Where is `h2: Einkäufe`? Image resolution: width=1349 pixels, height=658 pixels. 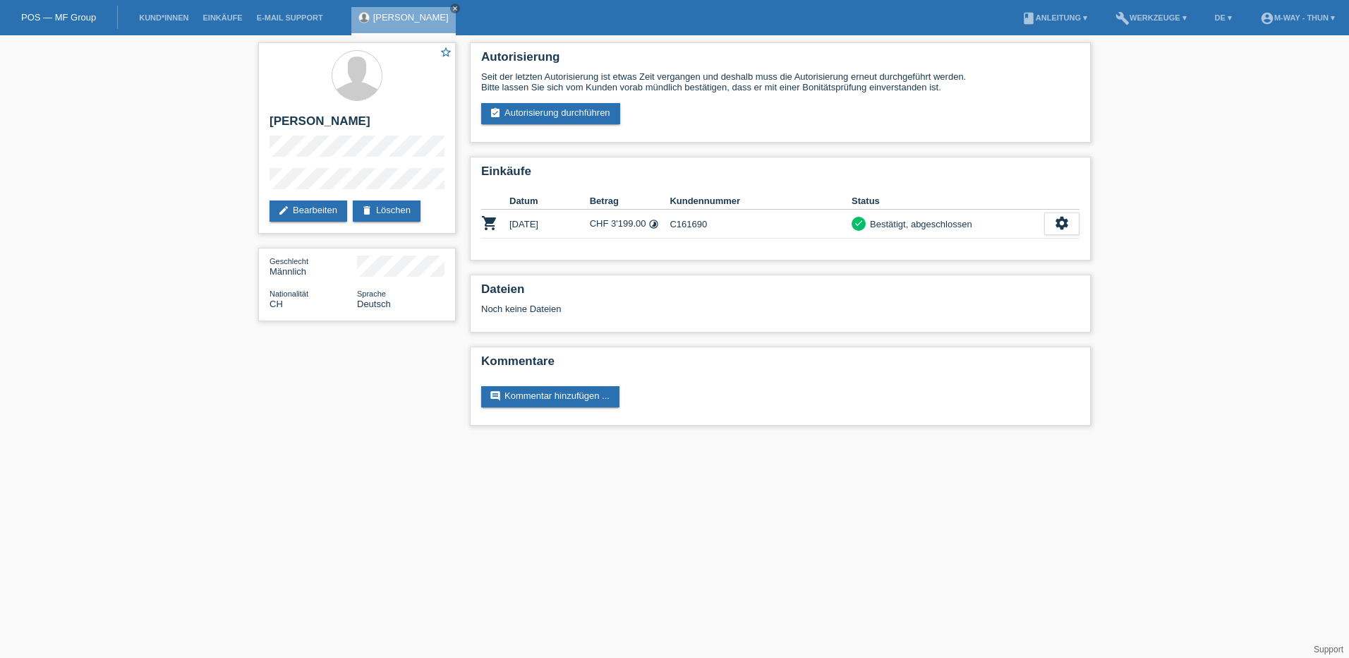 h2: Einkäufe is located at coordinates (780, 175).